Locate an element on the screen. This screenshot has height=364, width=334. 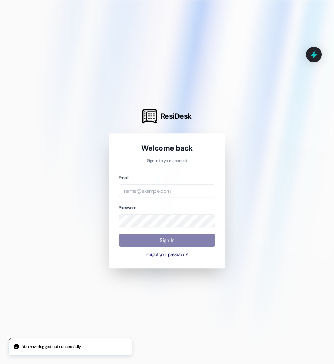
button: Close toast is located at coordinates (10, 339).